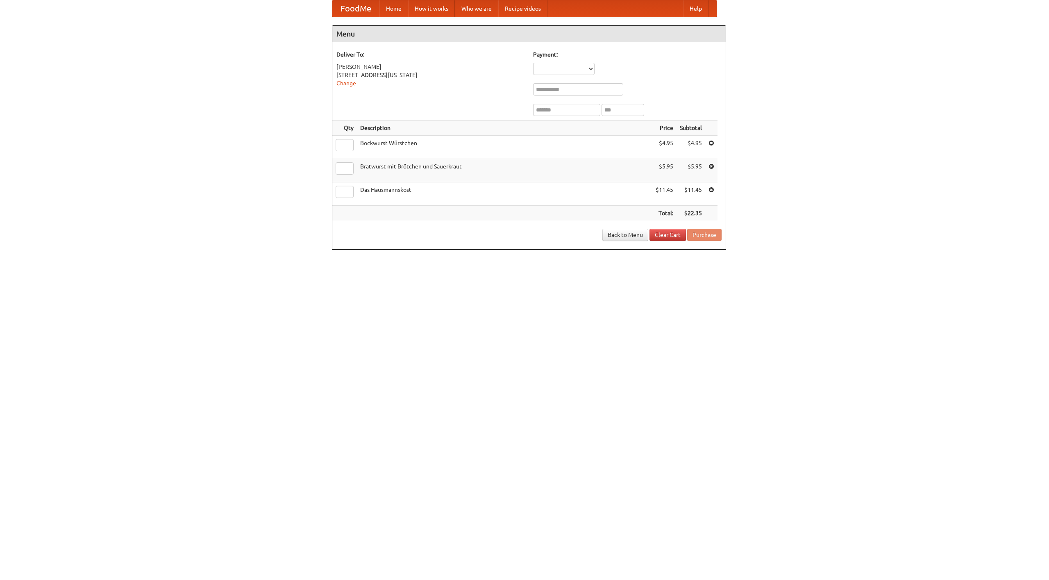 This screenshot has height=580, width=1049. What do you see at coordinates (505, 128) in the screenshot?
I see `th: Description` at bounding box center [505, 128].